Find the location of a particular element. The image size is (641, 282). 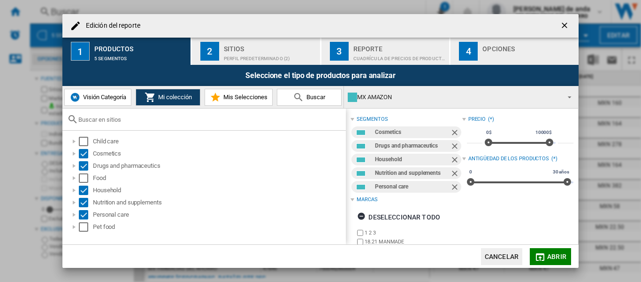

button: Buscar is located at coordinates (309, 97).